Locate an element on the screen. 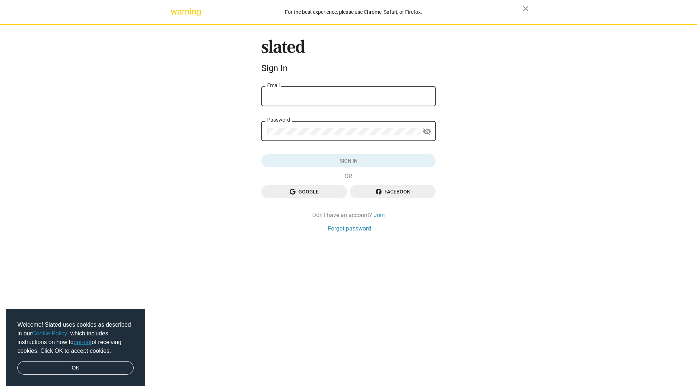  mat-icon: visibility_off is located at coordinates (427, 131).